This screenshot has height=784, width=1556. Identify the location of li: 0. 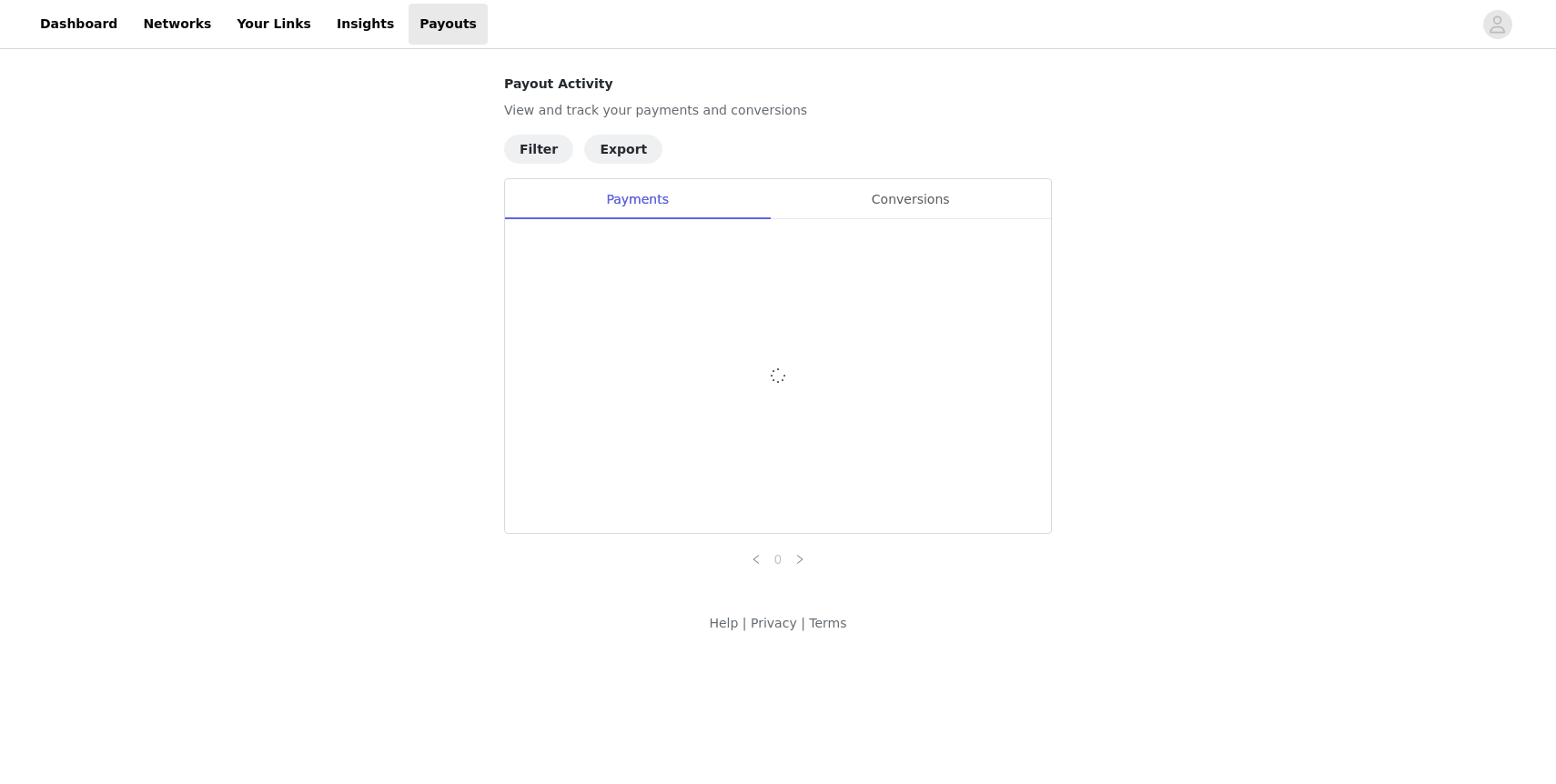
(778, 559).